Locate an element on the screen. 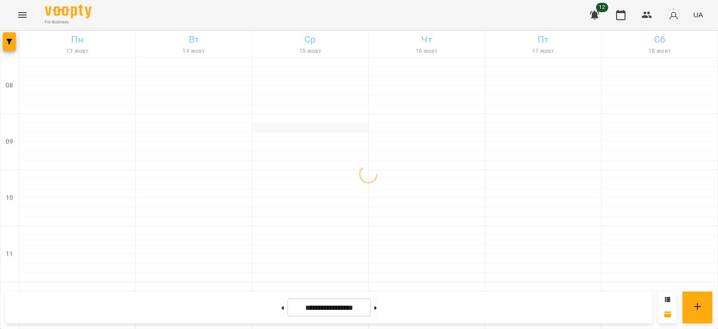 This screenshot has width=718, height=329. h6: 16 жовт is located at coordinates (427, 51).